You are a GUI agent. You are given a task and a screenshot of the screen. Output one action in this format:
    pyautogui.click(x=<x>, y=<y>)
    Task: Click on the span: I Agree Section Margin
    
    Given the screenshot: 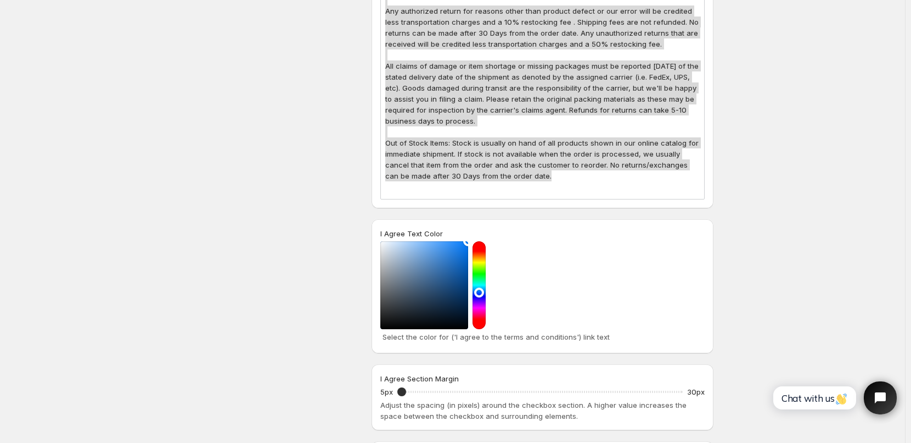 What is the action you would take?
    pyautogui.click(x=419, y=378)
    